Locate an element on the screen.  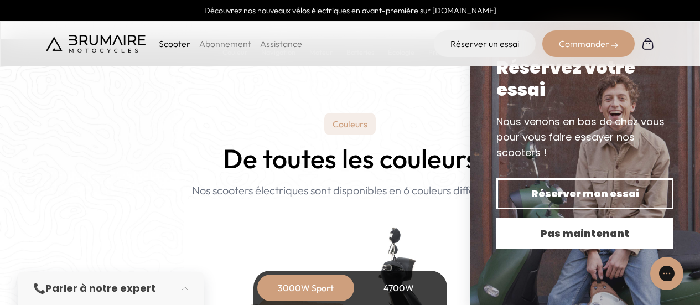
a: Assistance is located at coordinates (281, 44).